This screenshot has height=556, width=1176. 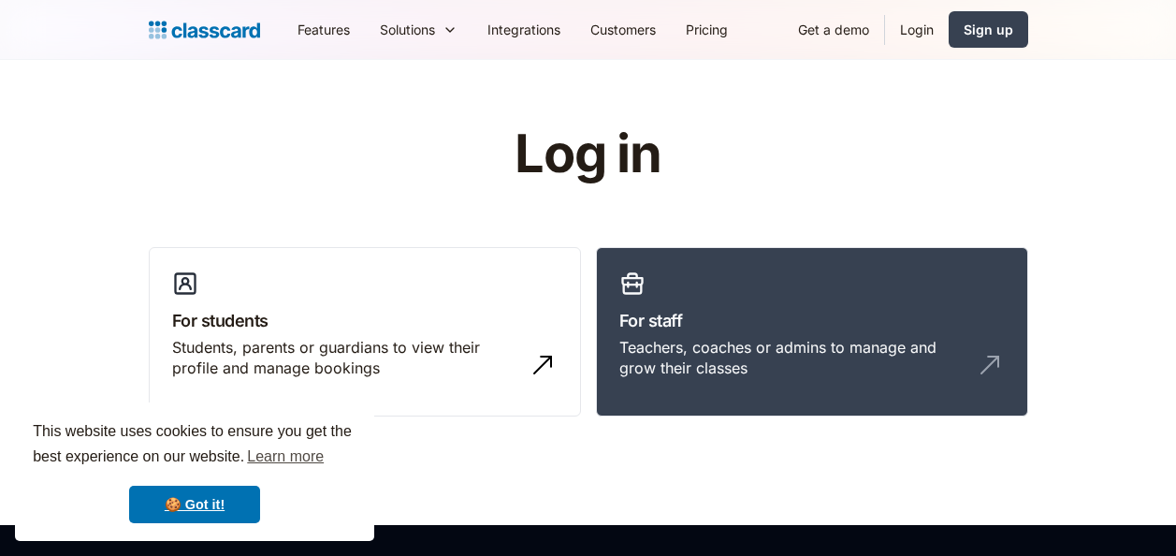 I want to click on div: Teachers, coaches or admins to manage and grow their classes, so click(x=793, y=357).